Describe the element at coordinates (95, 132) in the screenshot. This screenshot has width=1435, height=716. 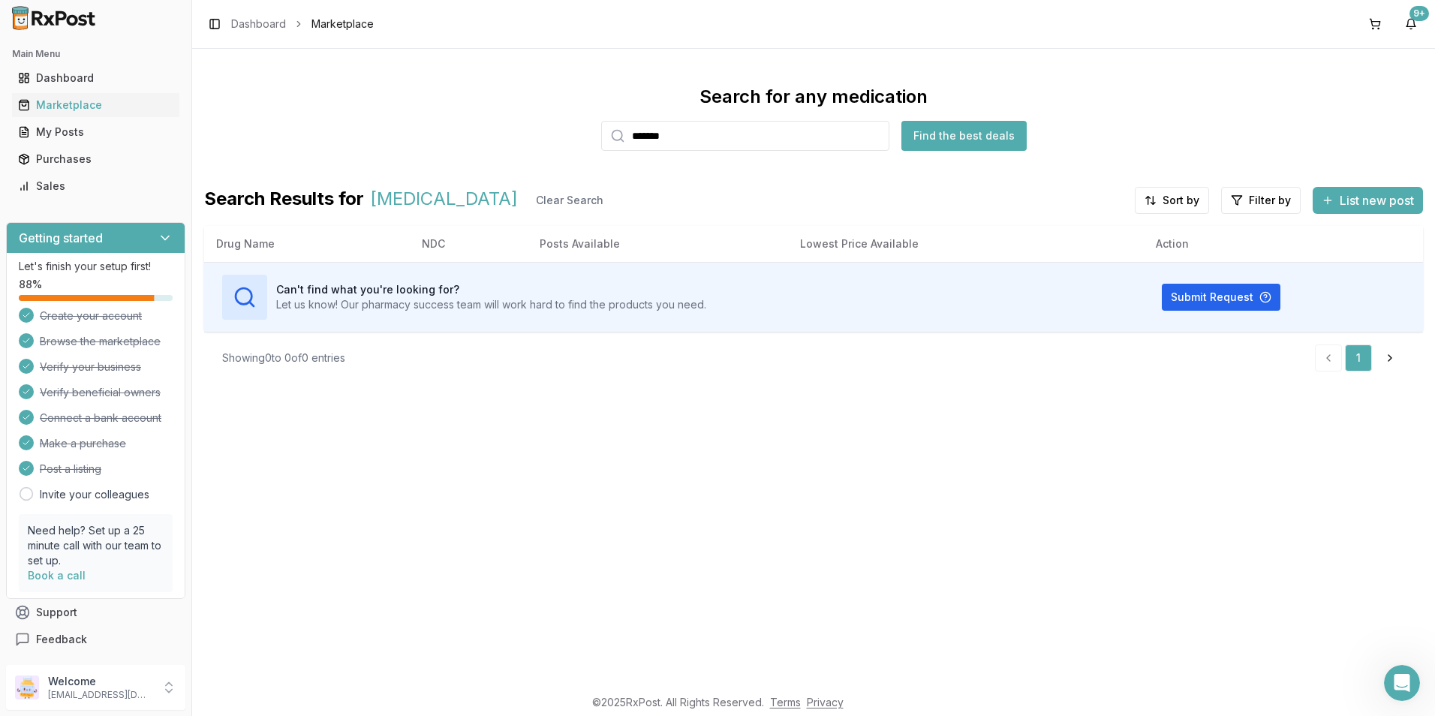
I see `div: My Posts` at that location.